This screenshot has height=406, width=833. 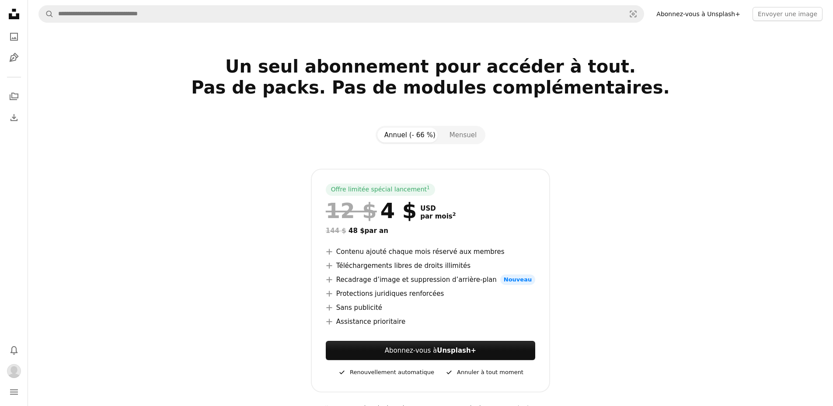 What do you see at coordinates (463, 135) in the screenshot?
I see `button: Mensuel` at bounding box center [463, 135].